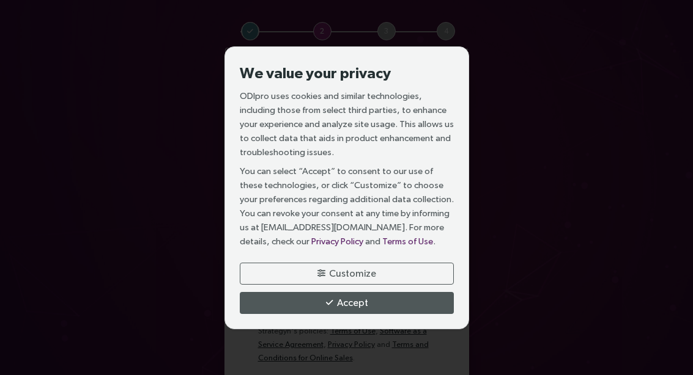 The image size is (693, 375). I want to click on p: You can select “Accept” to consent to our use of these technologies, or click “Customize” to choo..., so click(347, 206).